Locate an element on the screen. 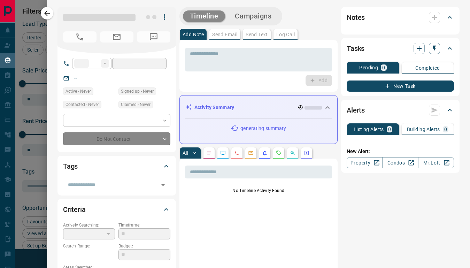 Image resolution: width=470 pixels, height=268 pixels. button: New Task is located at coordinates (400, 86).